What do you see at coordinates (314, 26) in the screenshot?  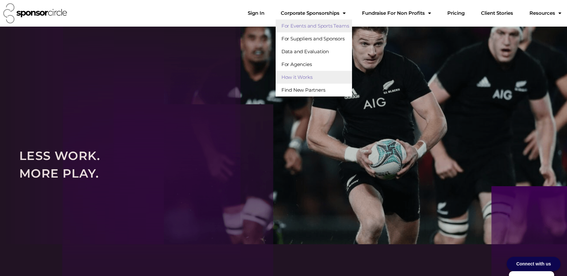 I see `a: For Events and Sports Teams` at bounding box center [314, 26].